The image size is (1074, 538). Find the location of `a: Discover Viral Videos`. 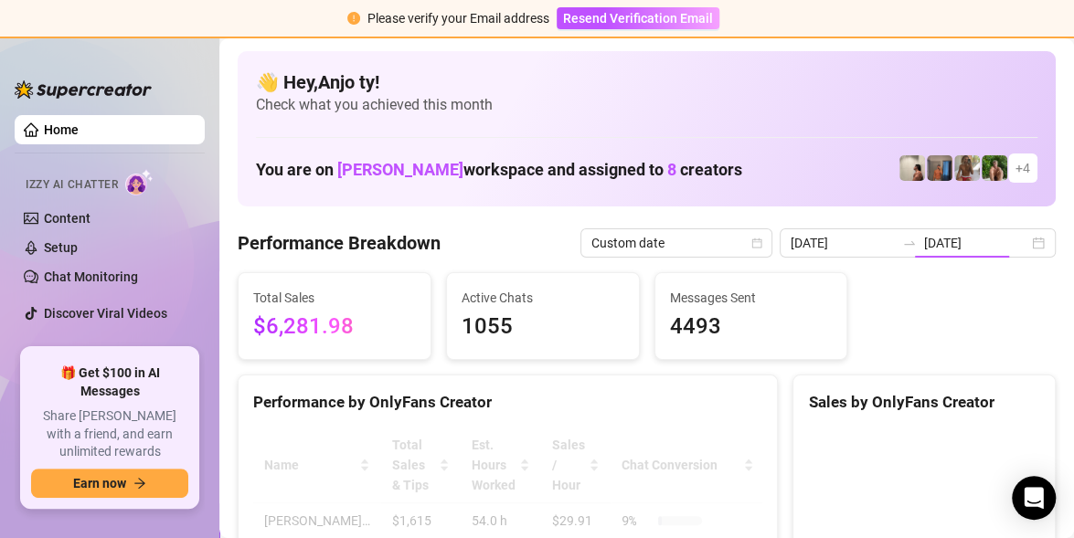

a: Discover Viral Videos is located at coordinates (105, 313).